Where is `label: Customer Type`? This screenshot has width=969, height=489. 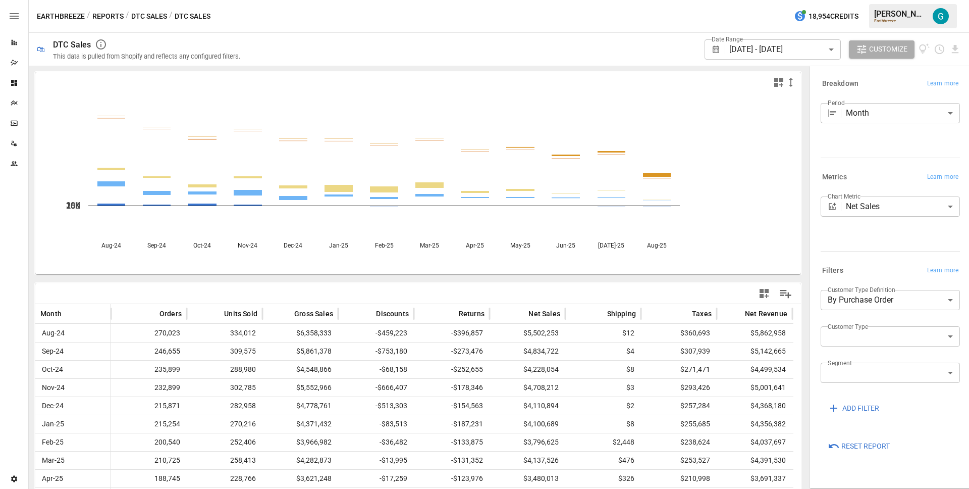
label: Customer Type is located at coordinates (848, 326).